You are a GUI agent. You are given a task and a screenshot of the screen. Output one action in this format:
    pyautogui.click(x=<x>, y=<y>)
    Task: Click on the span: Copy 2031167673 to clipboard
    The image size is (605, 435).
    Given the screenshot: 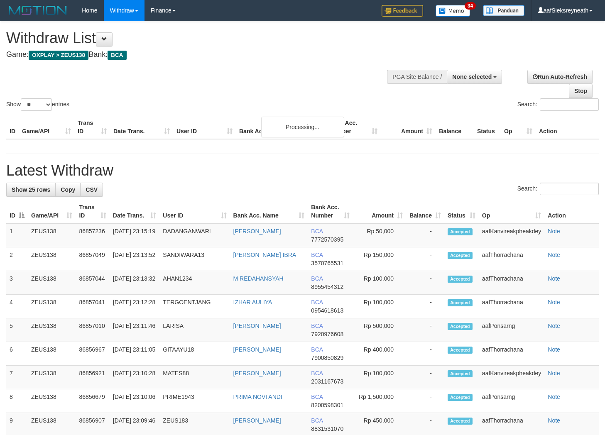 What is the action you would take?
    pyautogui.click(x=327, y=382)
    